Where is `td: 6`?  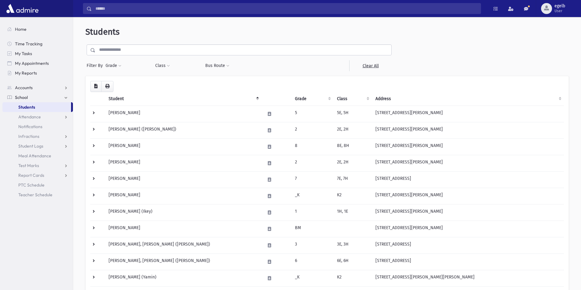 td: 6 is located at coordinates (312, 262).